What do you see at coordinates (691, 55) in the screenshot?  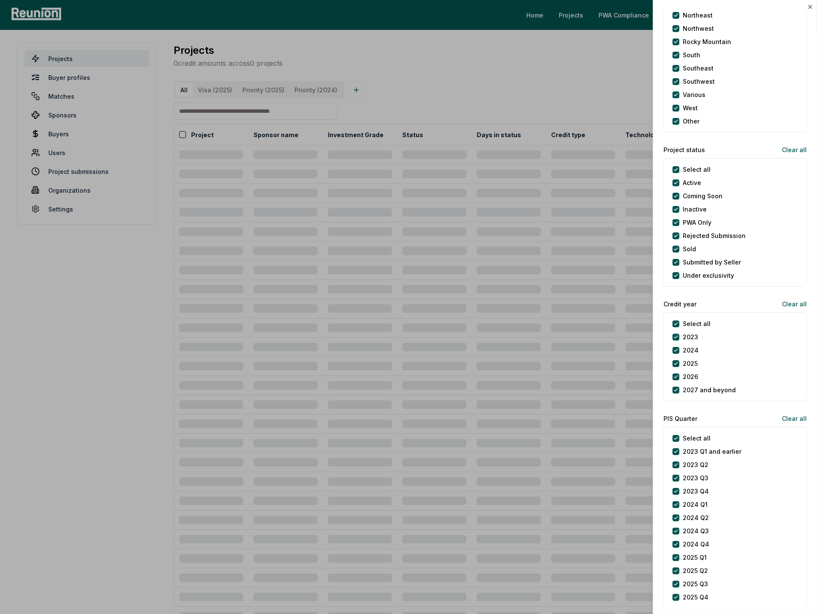 I see `label: South` at bounding box center [691, 55].